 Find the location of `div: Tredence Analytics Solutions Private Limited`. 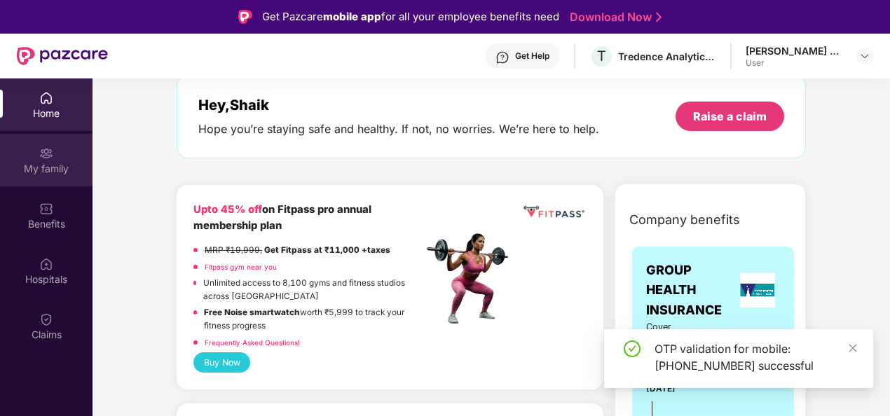

div: Tredence Analytics Solutions Private Limited is located at coordinates (668, 56).